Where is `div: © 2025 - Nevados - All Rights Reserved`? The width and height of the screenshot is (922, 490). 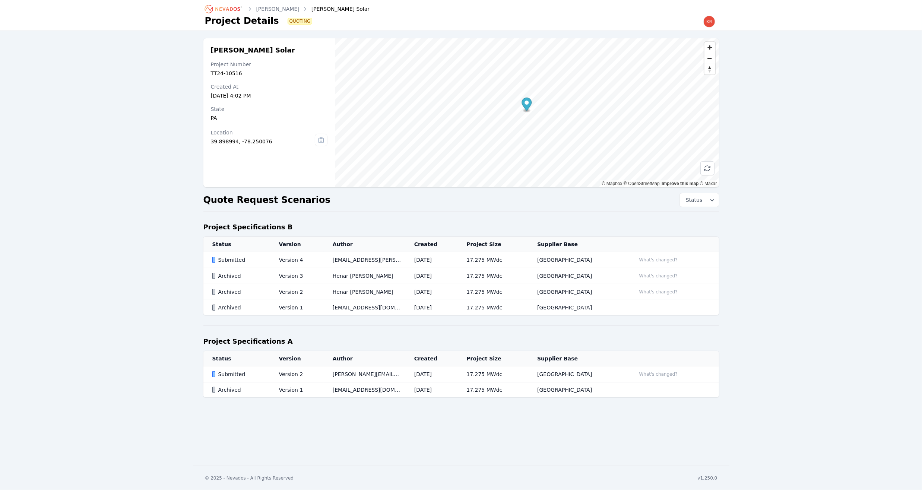 div: © 2025 - Nevados - All Rights Reserved is located at coordinates (249, 478).